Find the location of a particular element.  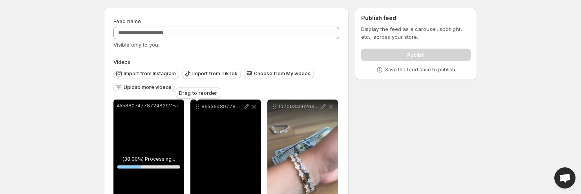

p: 4558807477872483911-a is located at coordinates (149, 106).